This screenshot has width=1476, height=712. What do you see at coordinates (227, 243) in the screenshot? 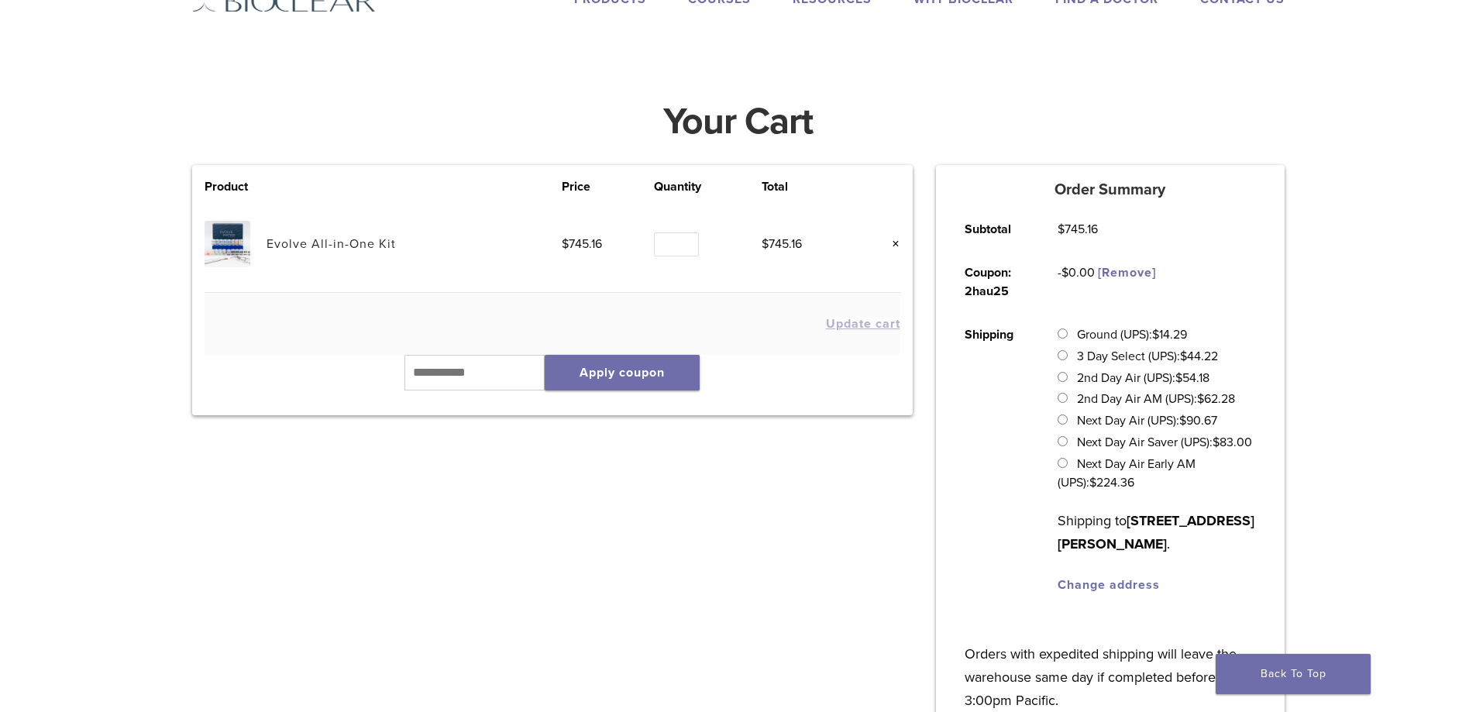
I see `img: Evolve All-in-One Kit` at bounding box center [227, 243].